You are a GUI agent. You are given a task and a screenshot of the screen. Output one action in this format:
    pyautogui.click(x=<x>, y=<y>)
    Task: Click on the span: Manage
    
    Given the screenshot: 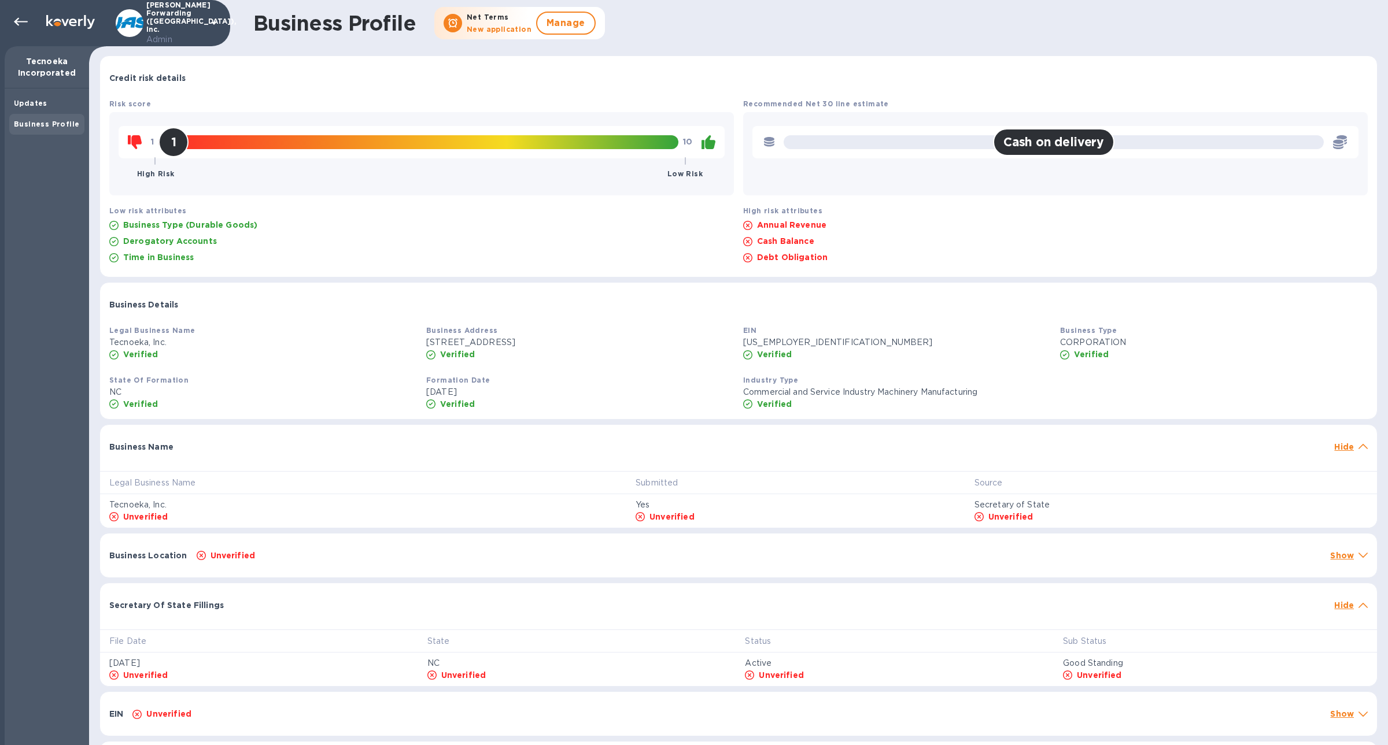 What is the action you would take?
    pyautogui.click(x=565, y=23)
    